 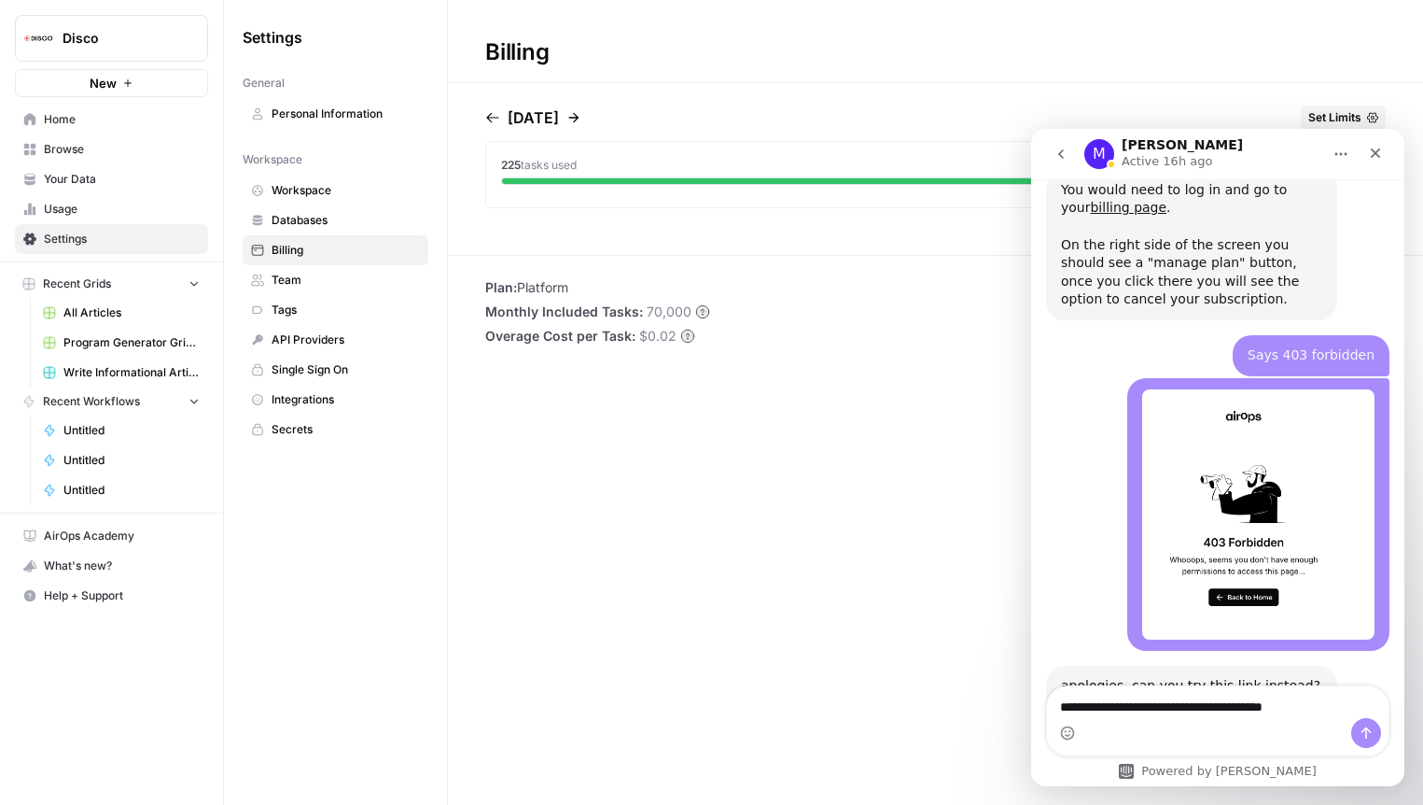 What do you see at coordinates (119, 38) in the screenshot?
I see `span: Disco` at bounding box center [119, 38].